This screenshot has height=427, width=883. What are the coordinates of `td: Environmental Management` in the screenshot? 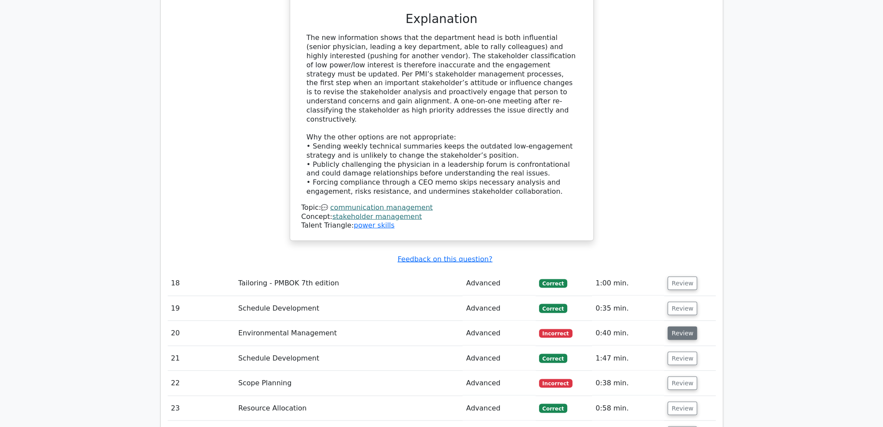 It's located at (349, 333).